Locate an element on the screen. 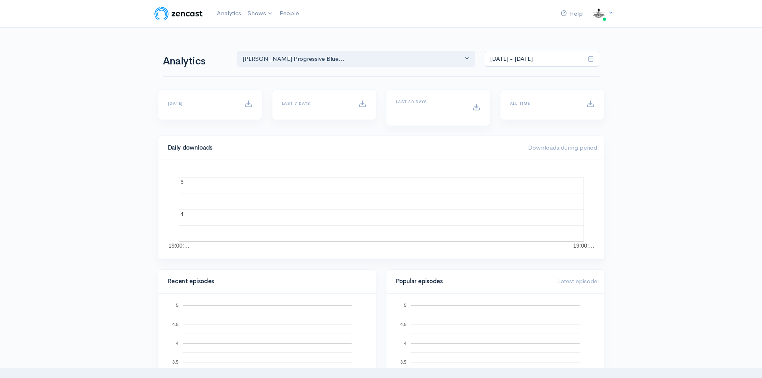 This screenshot has height=378, width=762. h4: Daily downloads is located at coordinates (343, 148).